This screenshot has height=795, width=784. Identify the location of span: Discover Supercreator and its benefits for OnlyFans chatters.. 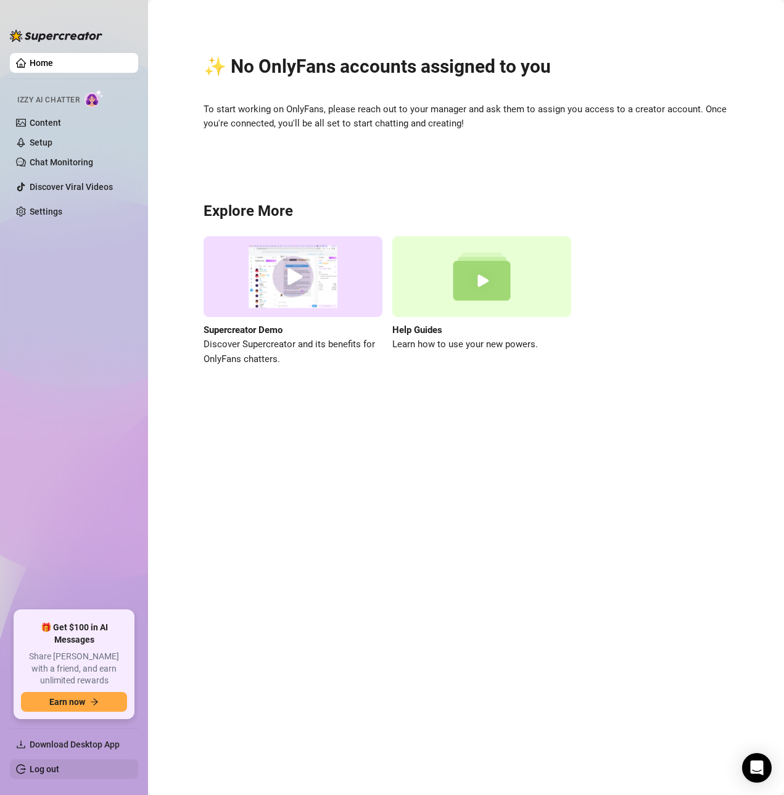
(293, 351).